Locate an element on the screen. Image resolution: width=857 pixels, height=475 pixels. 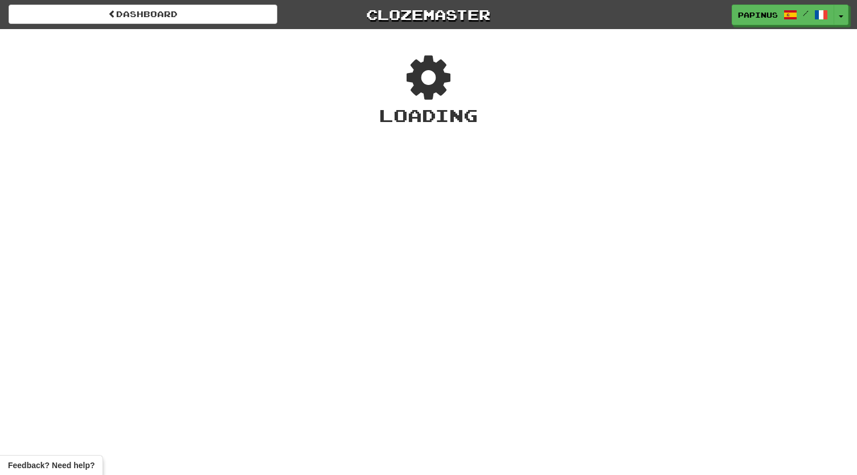
a: Clozemaster is located at coordinates (429, 14).